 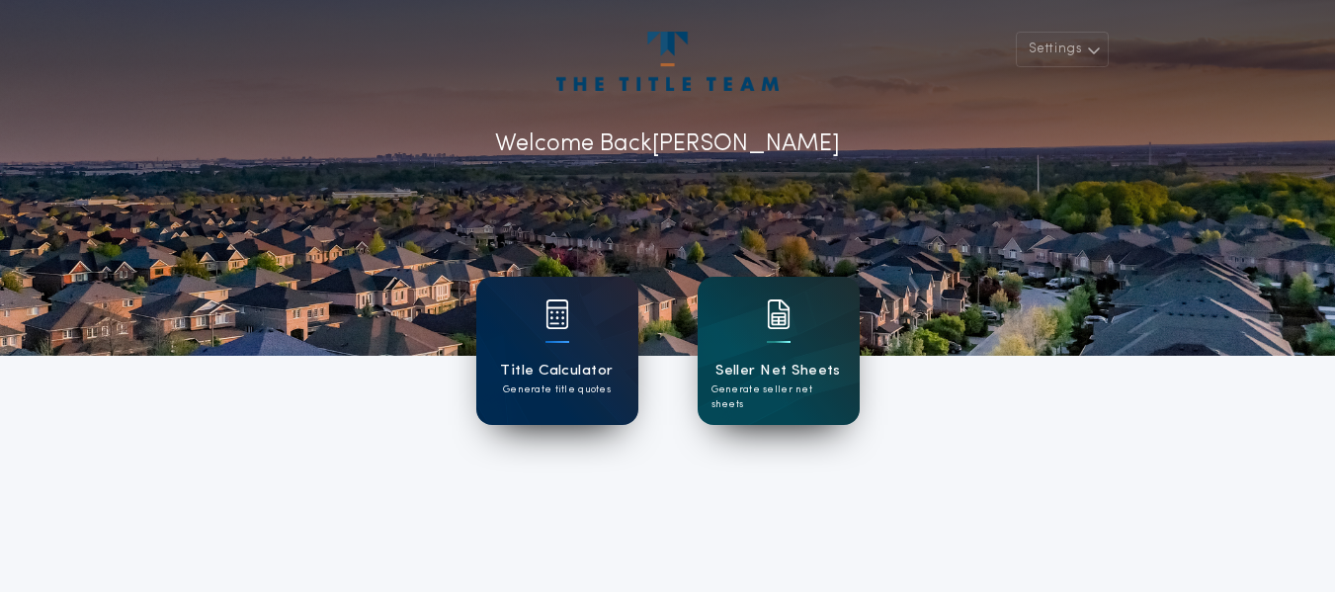 What do you see at coordinates (556, 389) in the screenshot?
I see `p: Generate title quotes` at bounding box center [556, 389].